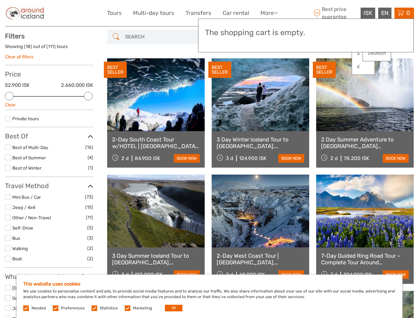 The width and height of the screenshot is (419, 318). Describe the element at coordinates (49, 277) in the screenshot. I see `h3: What do you want to see?` at that location.